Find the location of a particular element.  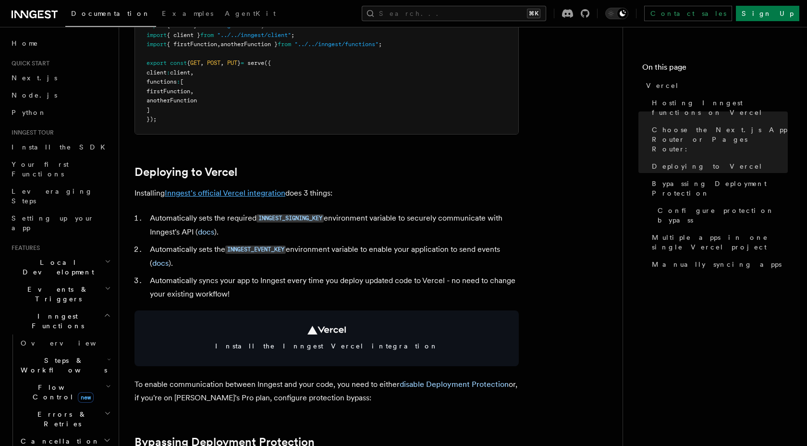

a: Contact sales is located at coordinates (688, 13).